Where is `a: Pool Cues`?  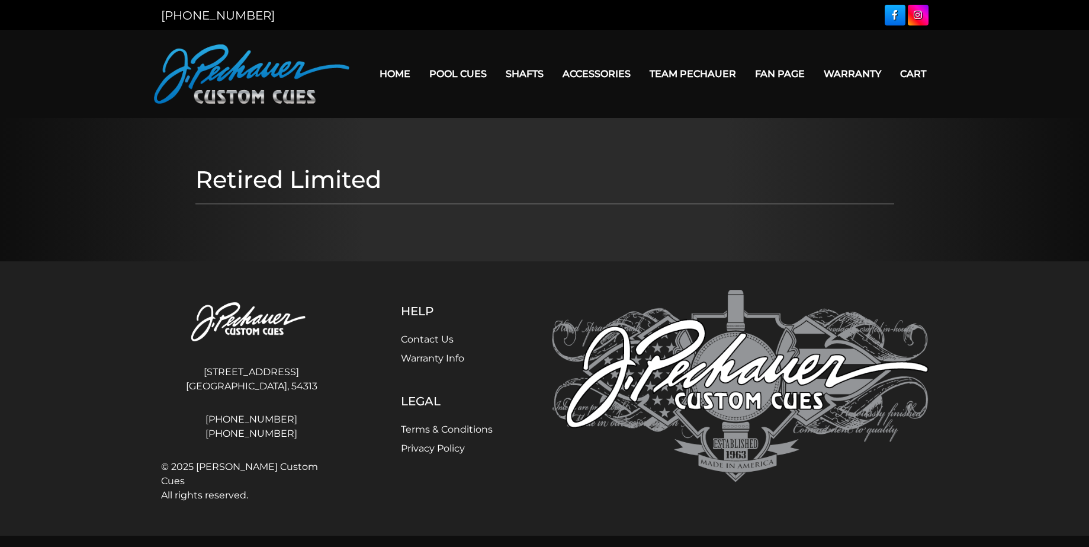
a: Pool Cues is located at coordinates (458, 73).